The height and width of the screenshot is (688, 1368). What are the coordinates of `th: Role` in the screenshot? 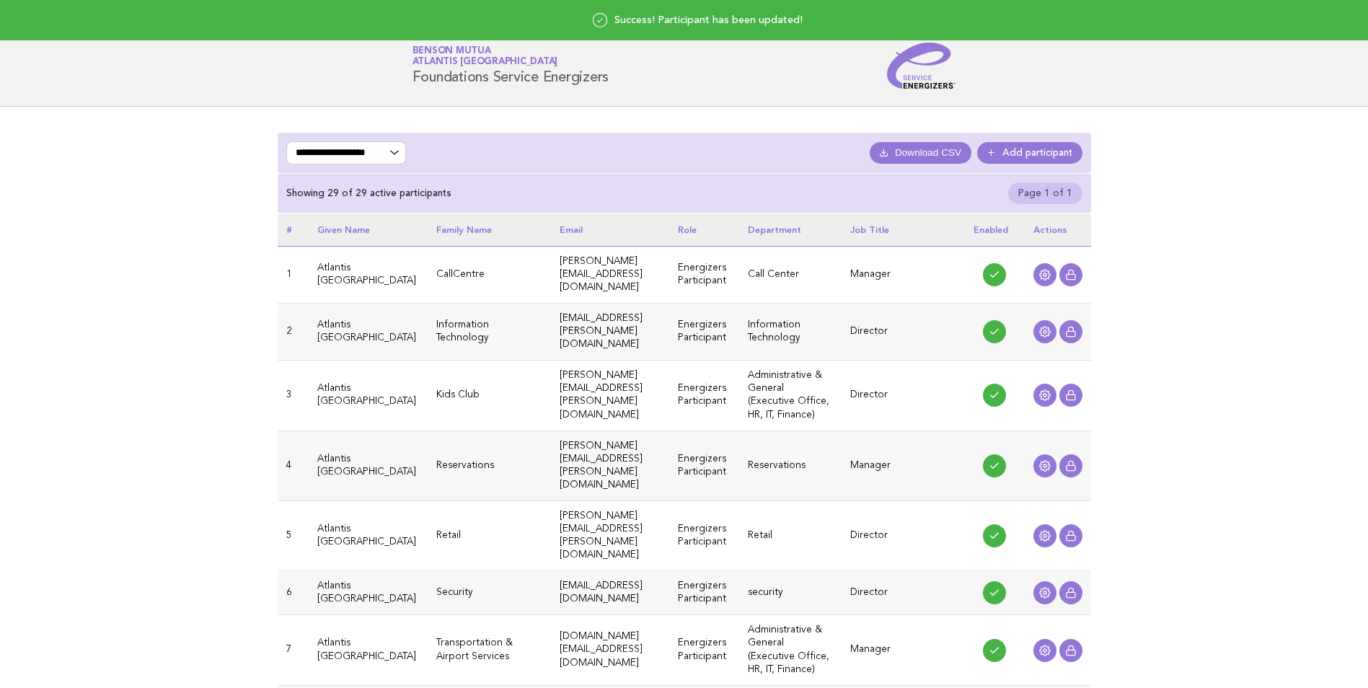 It's located at (704, 229).